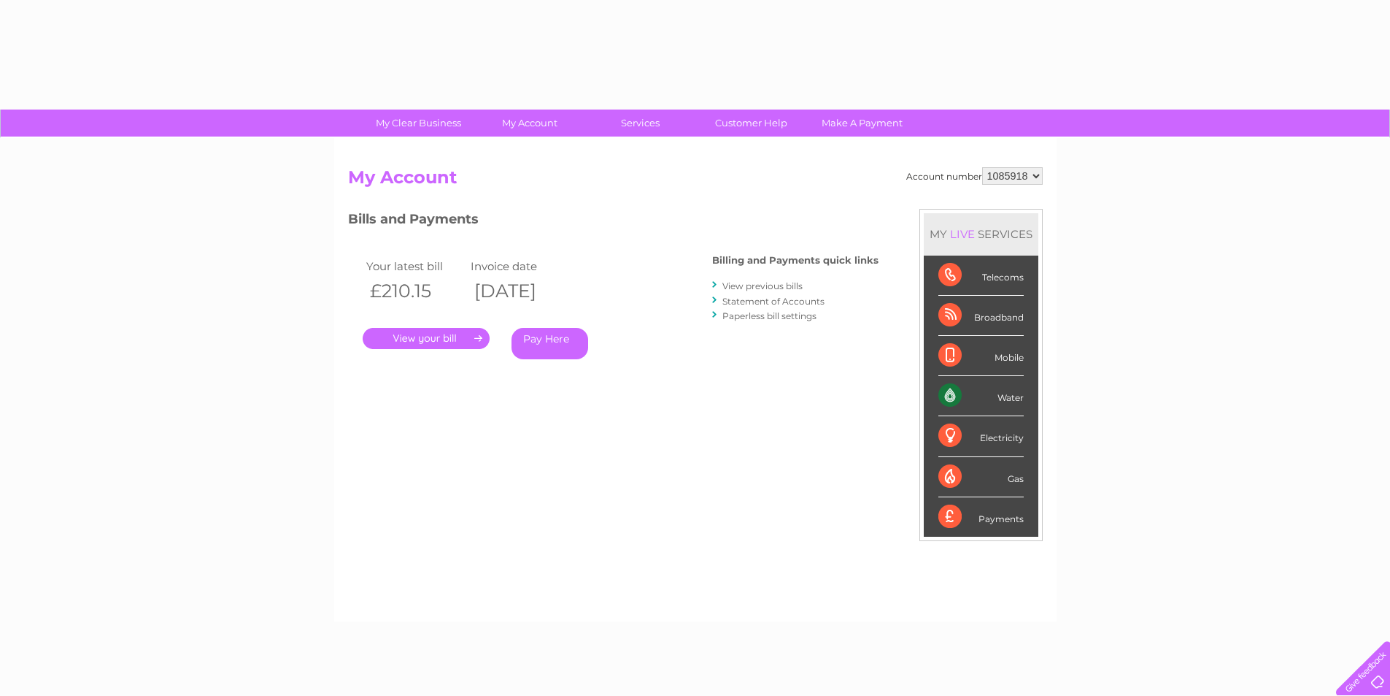  Describe the element at coordinates (981, 477) in the screenshot. I see `div: Gas` at that location.